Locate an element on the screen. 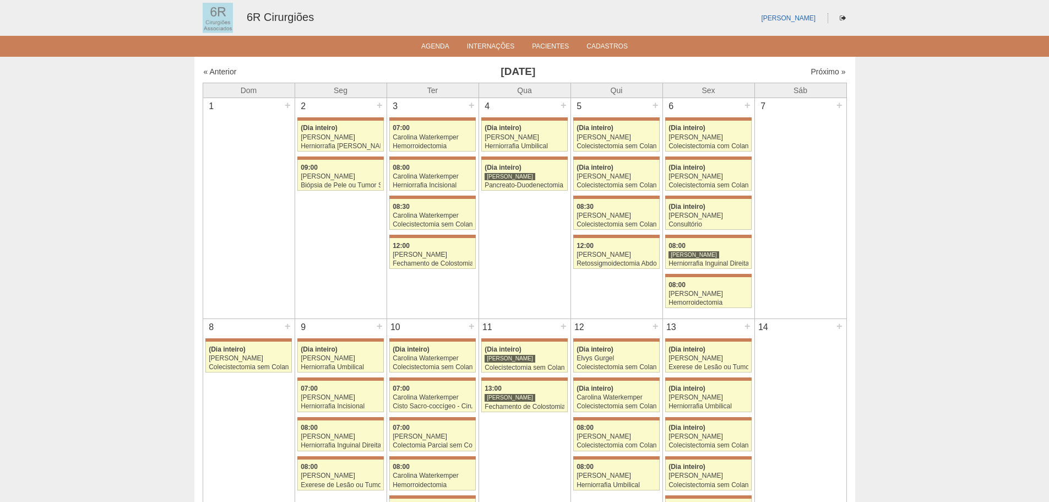 The height and width of the screenshot is (502, 1049). a: Próximo » is located at coordinates (828, 72).